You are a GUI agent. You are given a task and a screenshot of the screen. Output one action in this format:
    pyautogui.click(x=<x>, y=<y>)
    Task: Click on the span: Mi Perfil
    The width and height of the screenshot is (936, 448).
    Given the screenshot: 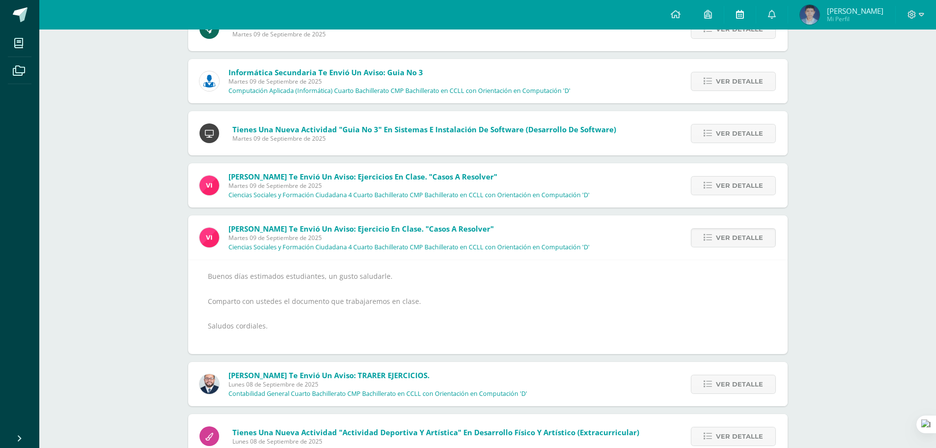 What is the action you would take?
    pyautogui.click(x=855, y=19)
    